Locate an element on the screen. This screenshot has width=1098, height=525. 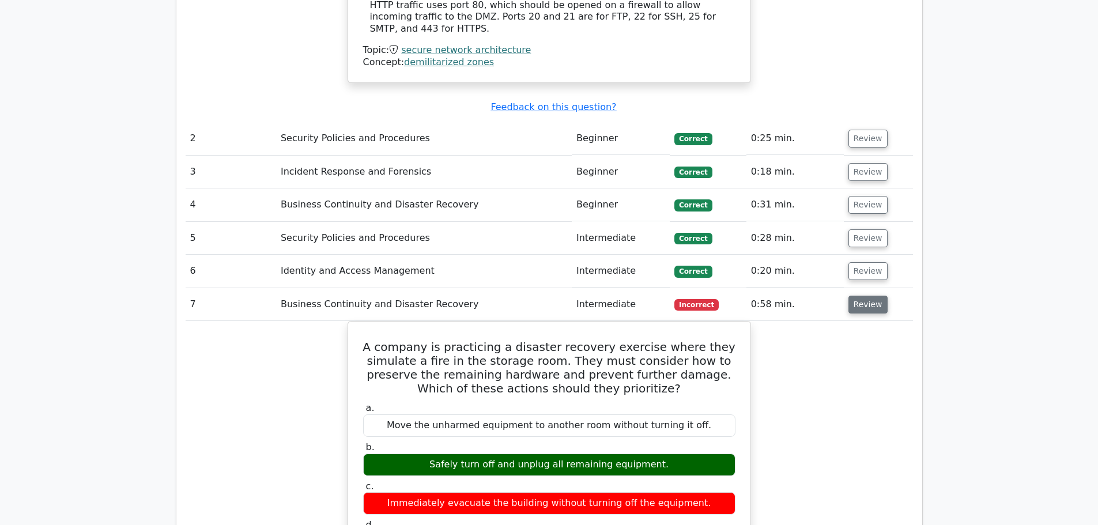
span: Incorrect is located at coordinates (696, 305).